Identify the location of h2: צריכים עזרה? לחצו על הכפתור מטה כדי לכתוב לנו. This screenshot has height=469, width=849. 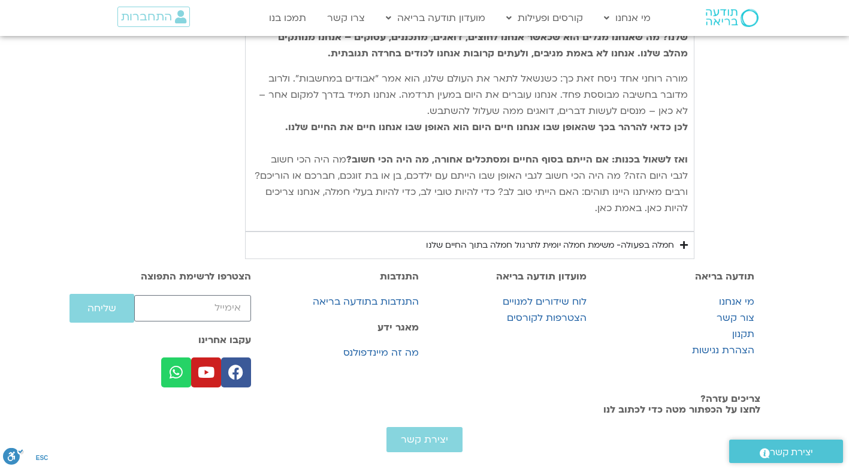
(425, 404).